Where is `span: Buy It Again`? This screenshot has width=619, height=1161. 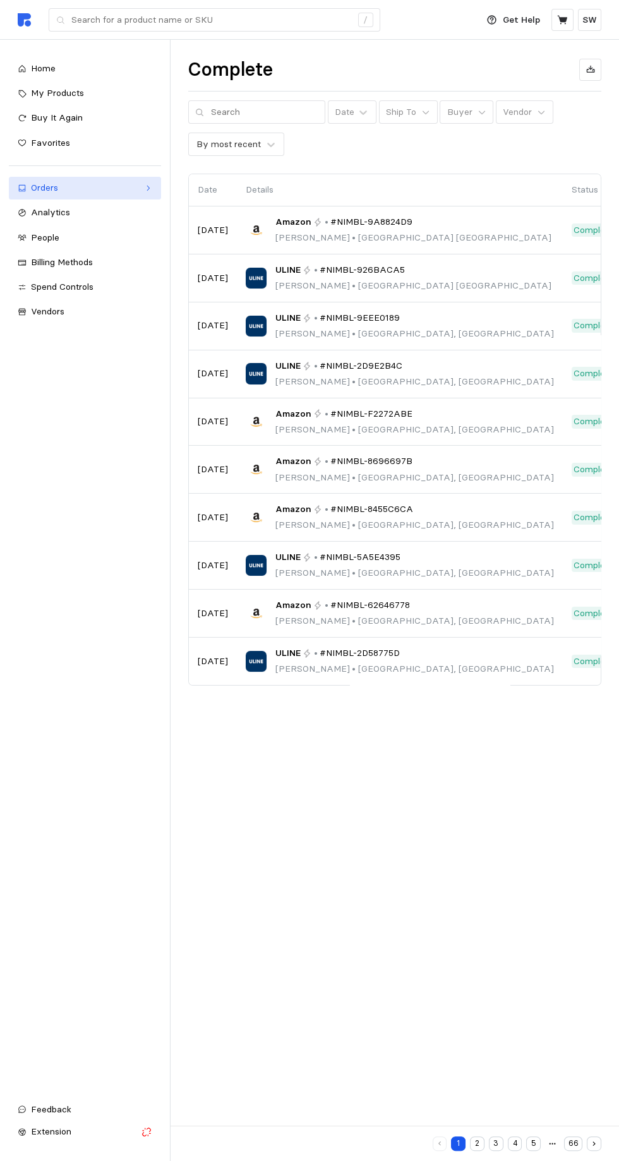
span: Buy It Again is located at coordinates (57, 117).